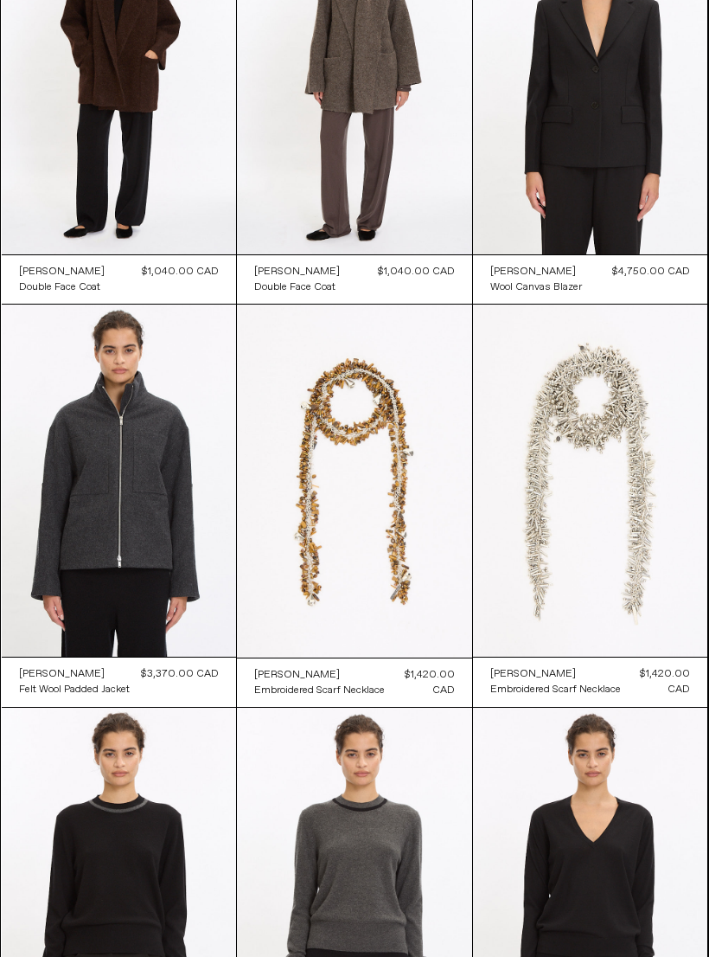 This screenshot has width=709, height=957. What do you see at coordinates (74, 689) in the screenshot?
I see `div: Felt Wool Padded Jacket` at bounding box center [74, 689].